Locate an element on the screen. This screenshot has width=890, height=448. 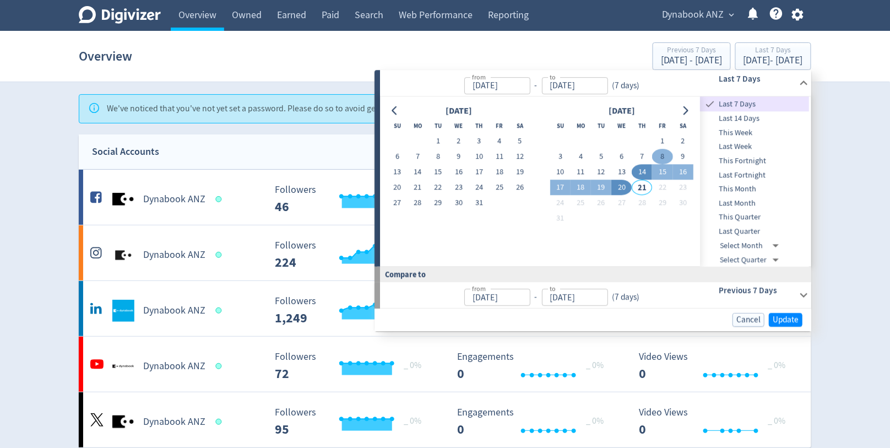
span: Last Week is located at coordinates (755, 147).